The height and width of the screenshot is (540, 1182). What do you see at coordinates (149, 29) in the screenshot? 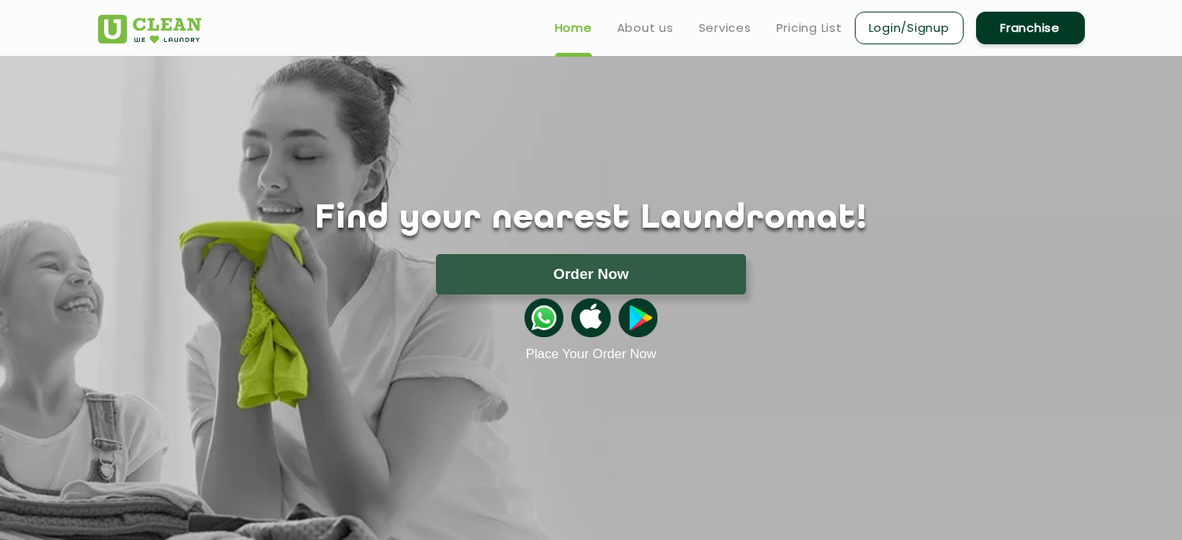
I see `img: UClean Laundry and Dry Cleaning` at bounding box center [149, 29].